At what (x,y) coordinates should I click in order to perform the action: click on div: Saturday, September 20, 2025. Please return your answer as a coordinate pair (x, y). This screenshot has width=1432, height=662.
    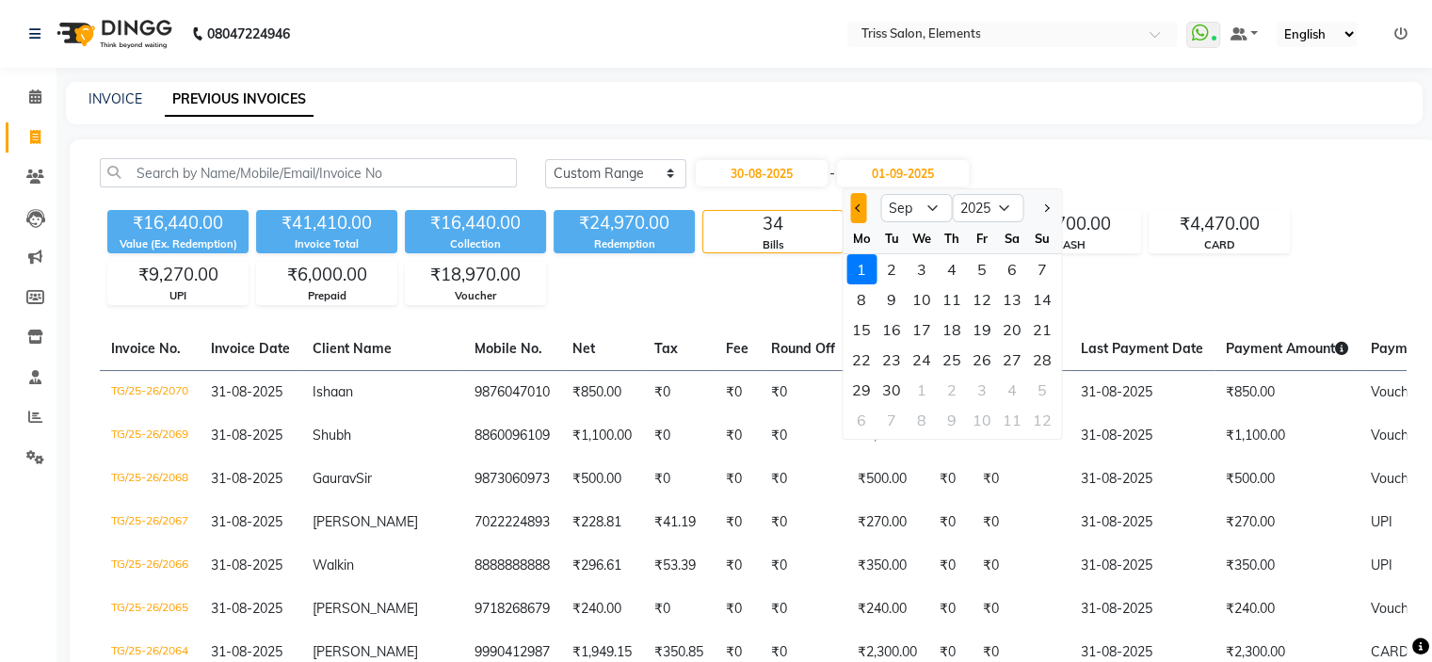
    Looking at the image, I should click on (1012, 329).